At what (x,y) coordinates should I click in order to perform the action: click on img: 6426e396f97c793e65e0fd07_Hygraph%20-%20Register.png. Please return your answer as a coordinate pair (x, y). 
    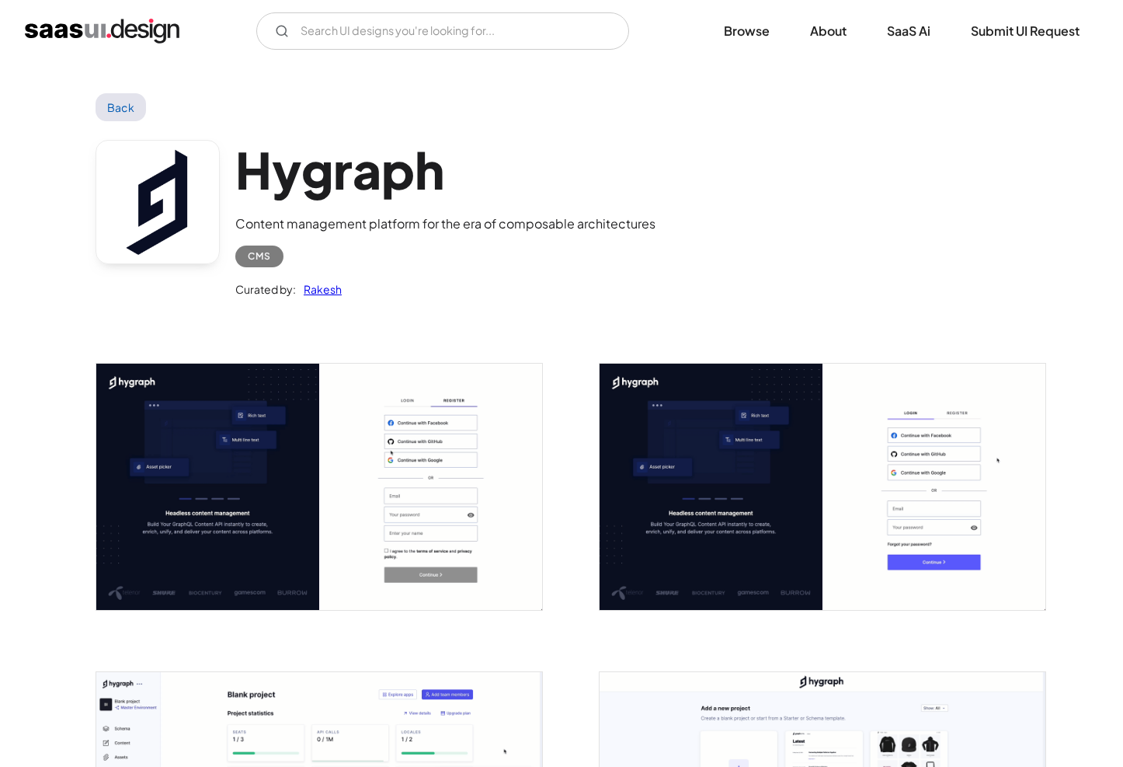
    Looking at the image, I should click on (319, 486).